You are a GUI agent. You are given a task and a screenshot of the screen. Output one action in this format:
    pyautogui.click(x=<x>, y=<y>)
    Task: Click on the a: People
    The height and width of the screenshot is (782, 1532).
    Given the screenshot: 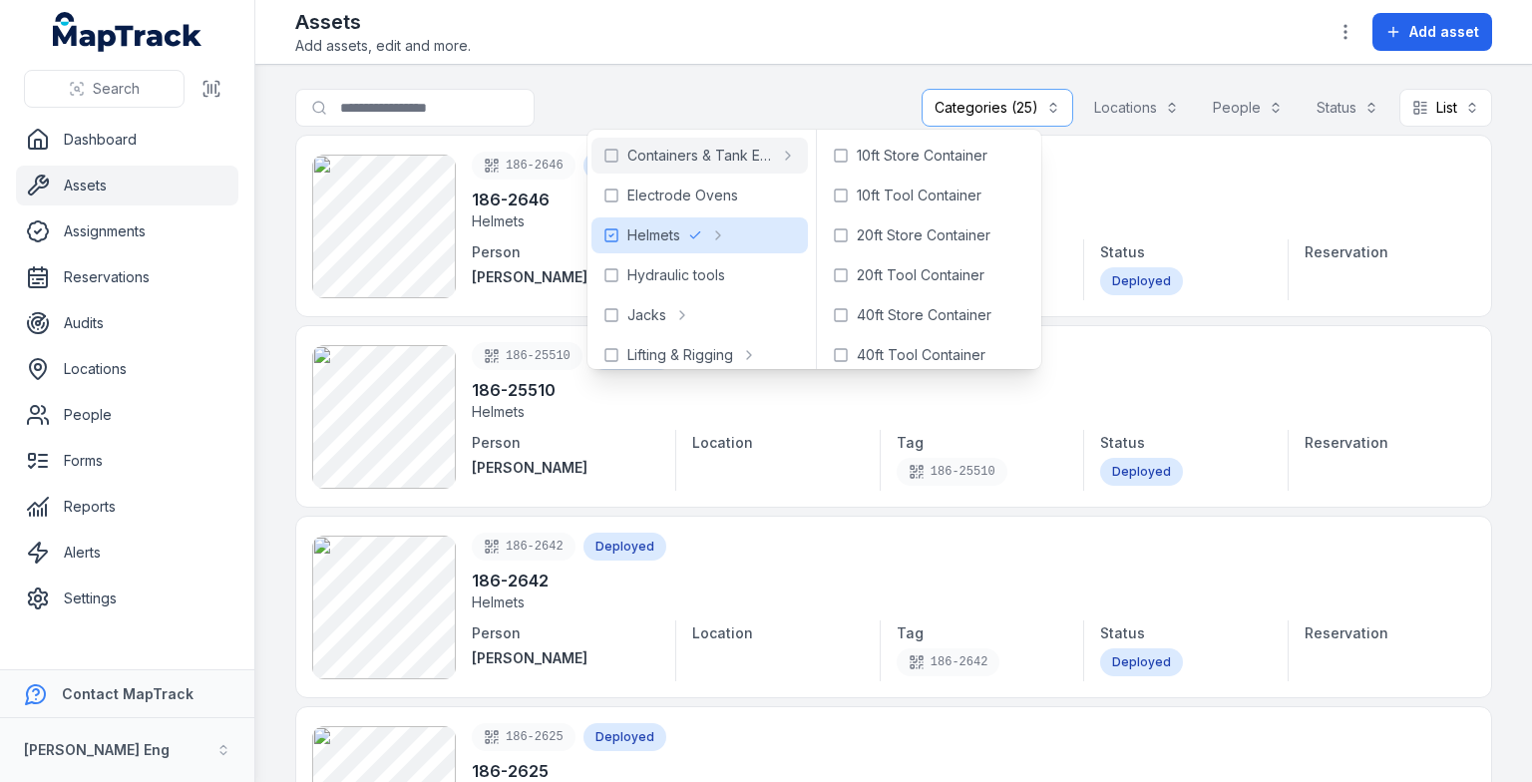 What is the action you would take?
    pyautogui.click(x=127, y=415)
    